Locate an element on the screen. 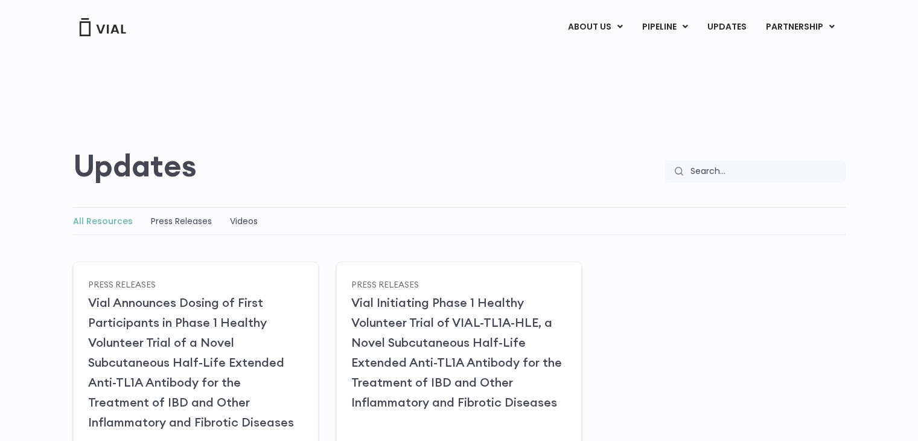  a: All Resources is located at coordinates (103, 221).